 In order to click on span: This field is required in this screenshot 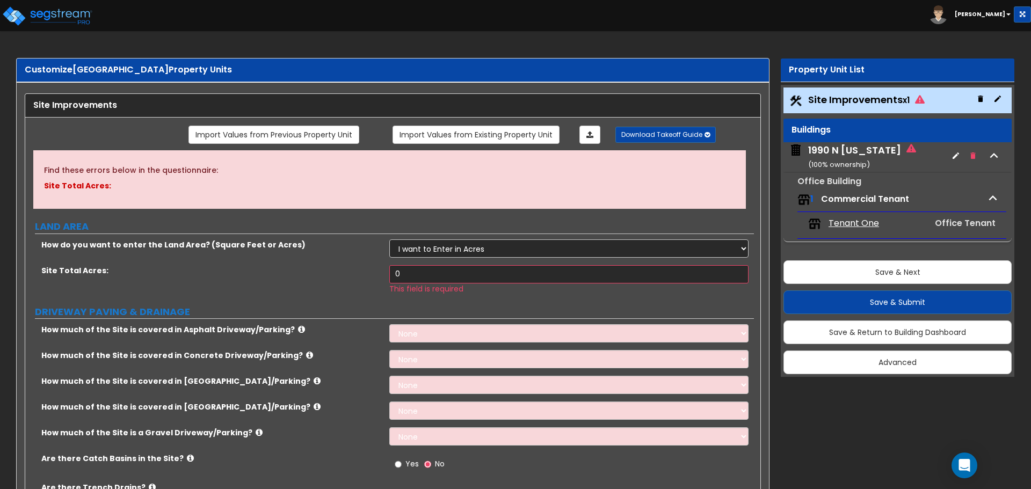, I will do `click(426, 289)`.